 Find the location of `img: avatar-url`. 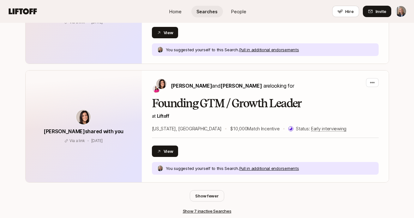

img: avatar-url is located at coordinates (83, 117).